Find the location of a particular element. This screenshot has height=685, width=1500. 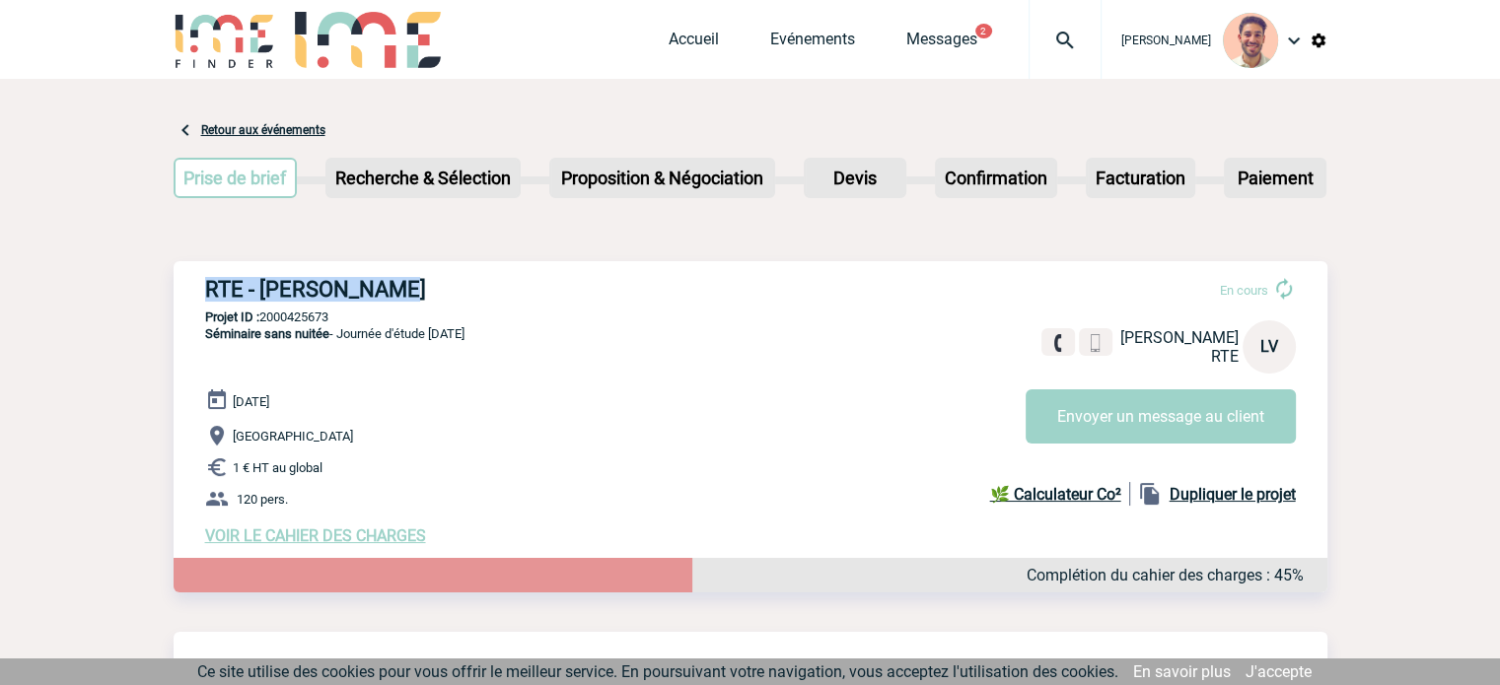

b: 🌿 Calculateur Co² is located at coordinates (1055, 494).